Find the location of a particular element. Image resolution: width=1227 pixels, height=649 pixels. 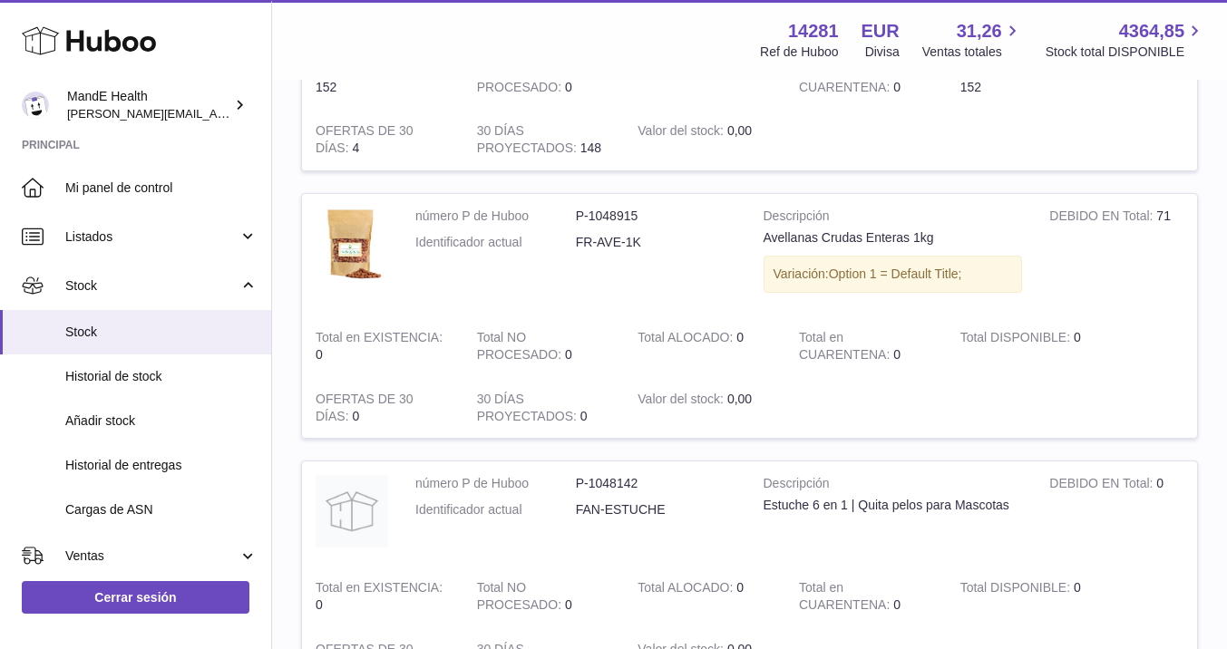

span: Stock total DISPONIBLE is located at coordinates (1126, 52).